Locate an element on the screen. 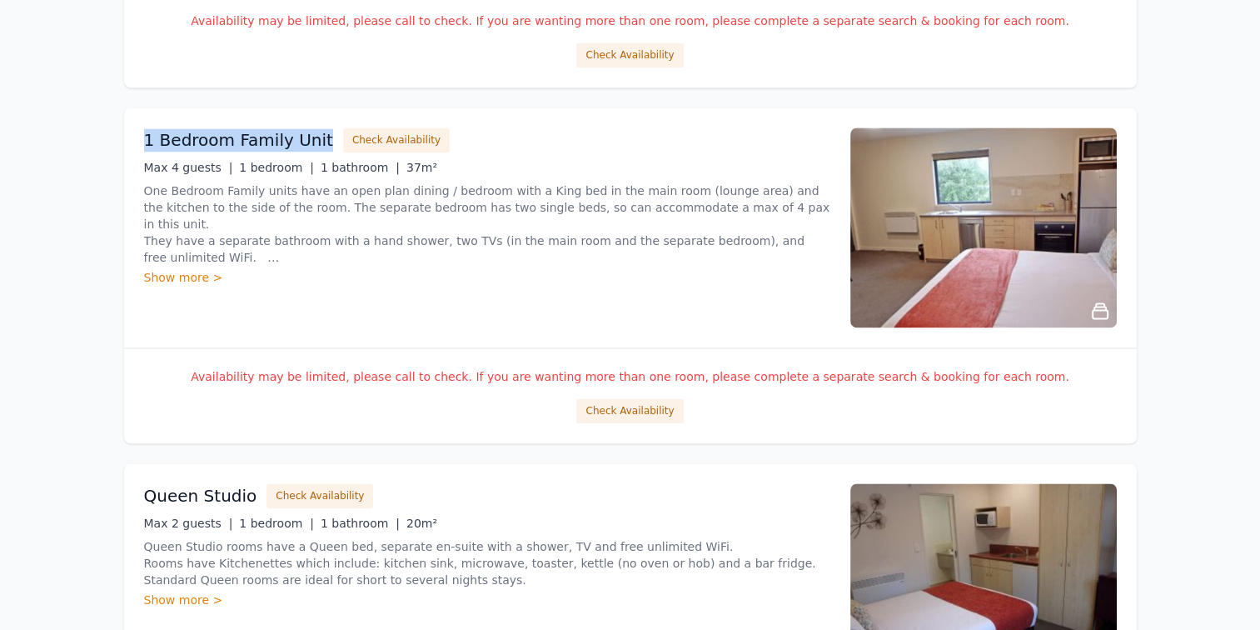  span: Max 4 guests | is located at coordinates (188, 167).